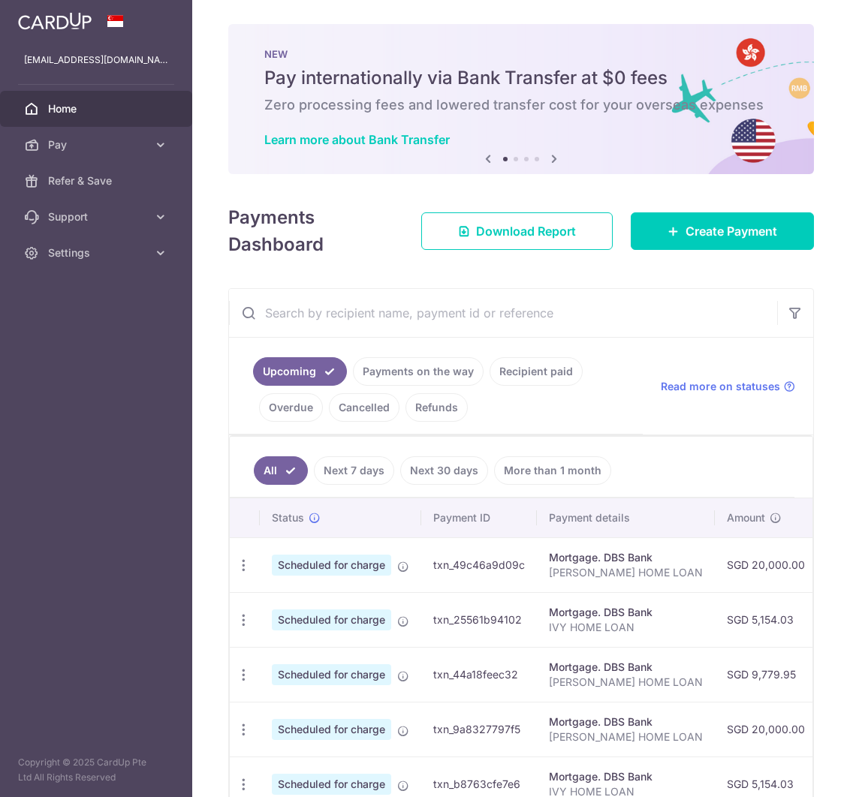 Image resolution: width=850 pixels, height=797 pixels. I want to click on h6: Zero processing fees and lowered transfer cost for your overseas expenses, so click(521, 105).